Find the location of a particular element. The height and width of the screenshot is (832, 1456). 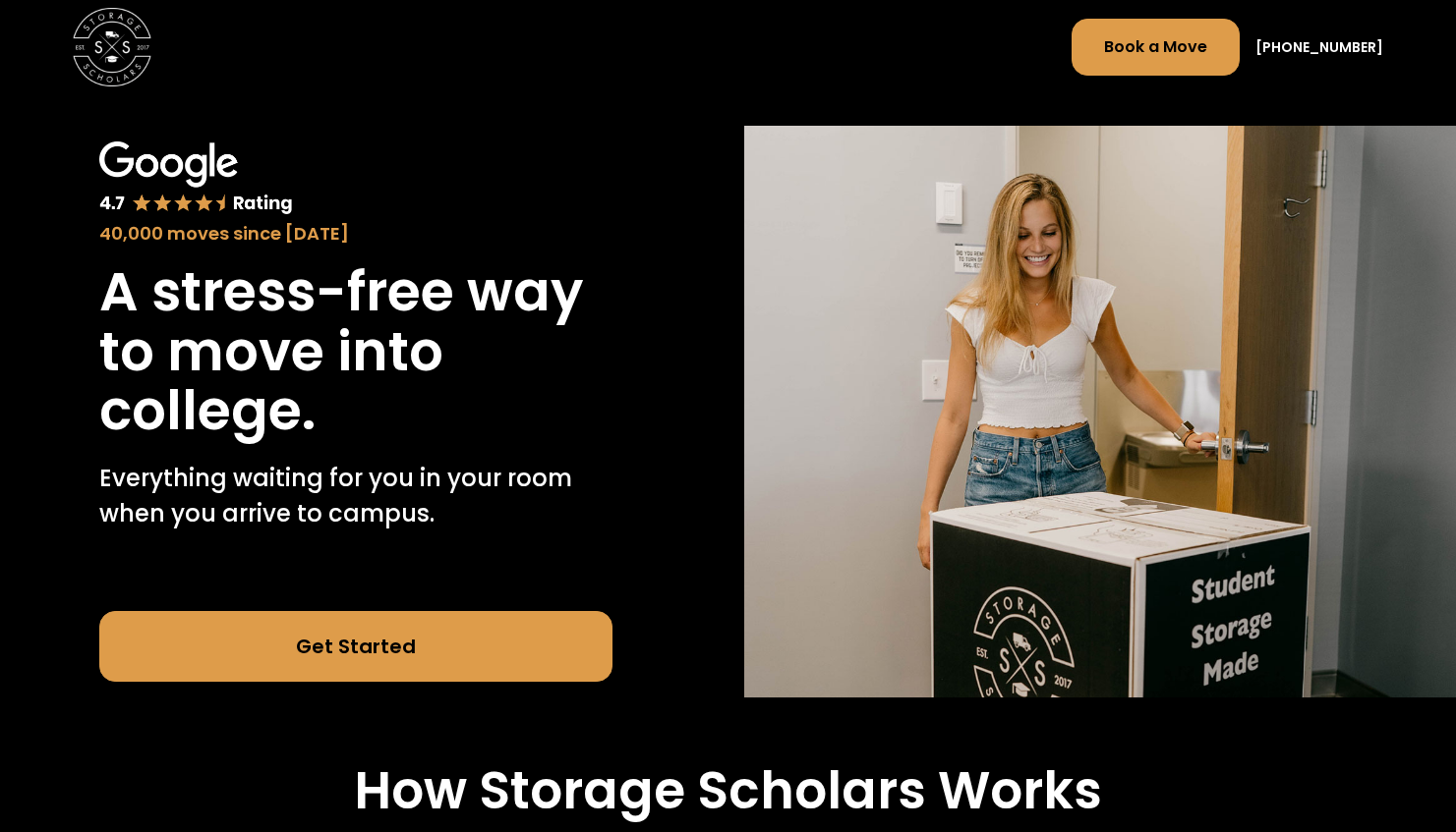

p: Everything waiting for you in your room when you arrive to campus. is located at coordinates (356, 496).